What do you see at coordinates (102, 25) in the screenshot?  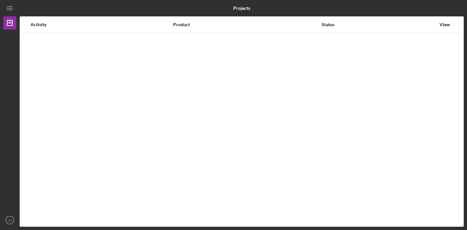 I see `div: Activity` at bounding box center [102, 25].